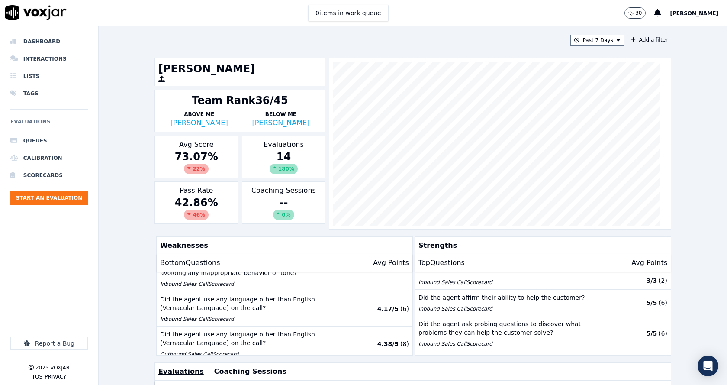  I want to click on a: Lists, so click(49, 76).